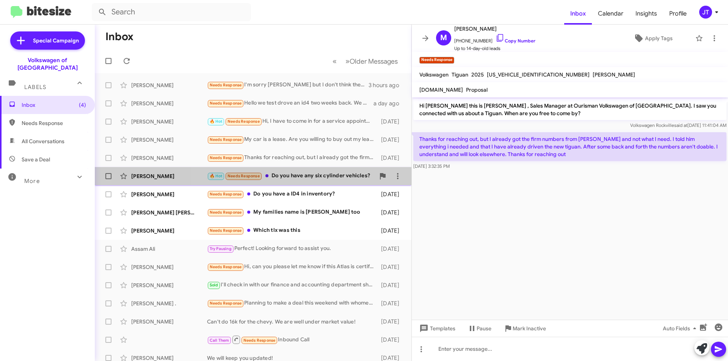 The width and height of the screenshot is (728, 361). I want to click on span: Apply Tags, so click(658, 38).